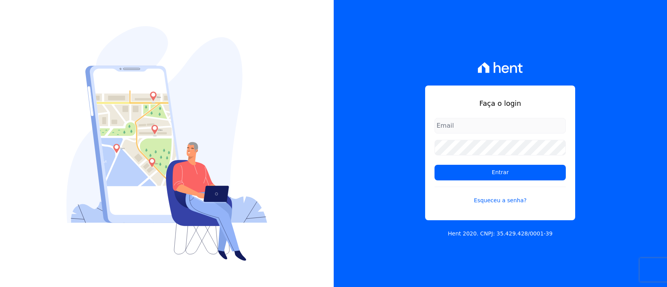 This screenshot has height=287, width=667. I want to click on input: Email, so click(501, 126).